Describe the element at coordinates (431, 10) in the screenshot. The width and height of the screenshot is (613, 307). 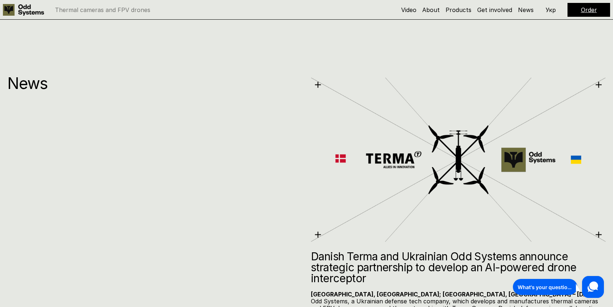
I see `a: About` at that location.